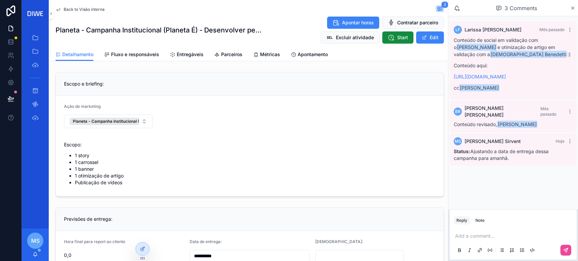 Image resolution: width=578 pixels, height=261 pixels. I want to click on a: Back to Visão interna, so click(80, 9).